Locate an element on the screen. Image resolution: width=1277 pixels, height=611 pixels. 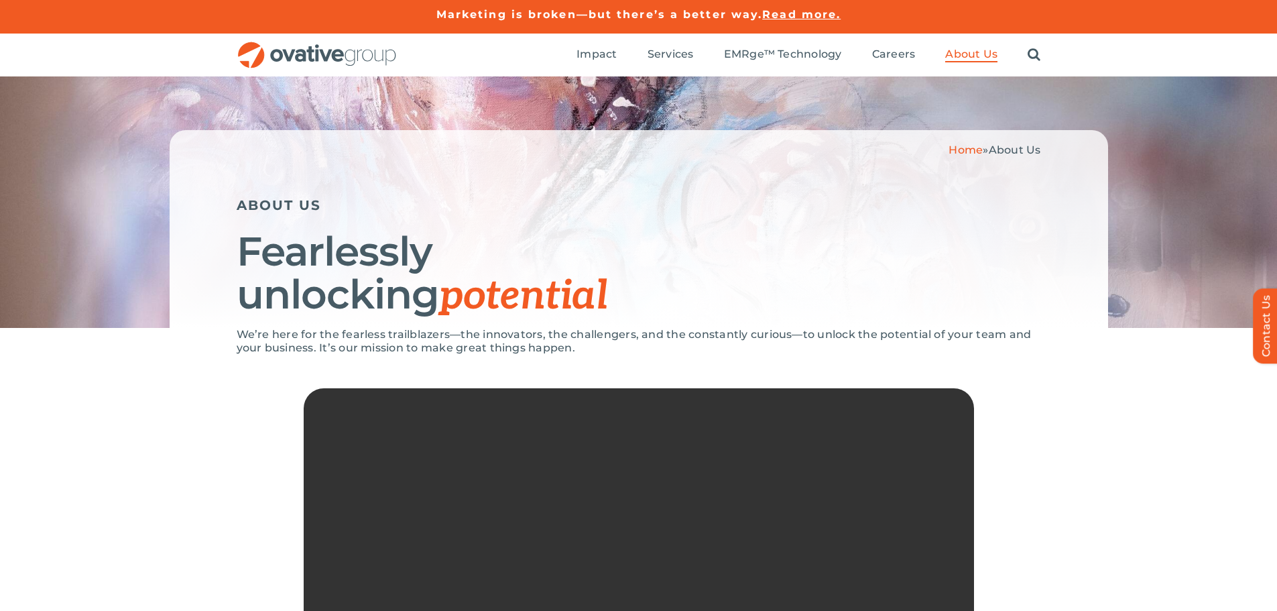
h5: ABOUT US is located at coordinates (639, 205).